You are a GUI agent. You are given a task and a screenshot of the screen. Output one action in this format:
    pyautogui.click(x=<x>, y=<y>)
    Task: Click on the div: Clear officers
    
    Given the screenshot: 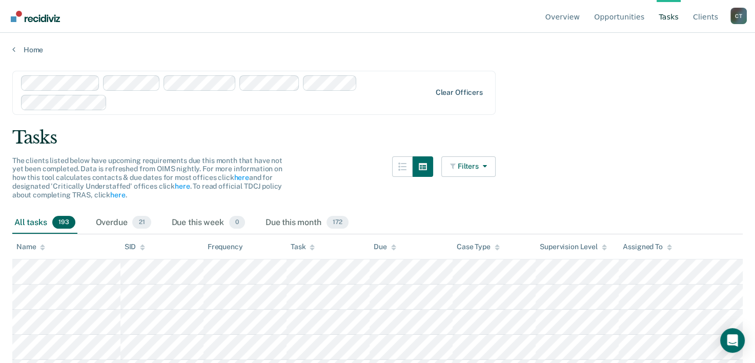 What is the action you would take?
    pyautogui.click(x=460, y=92)
    